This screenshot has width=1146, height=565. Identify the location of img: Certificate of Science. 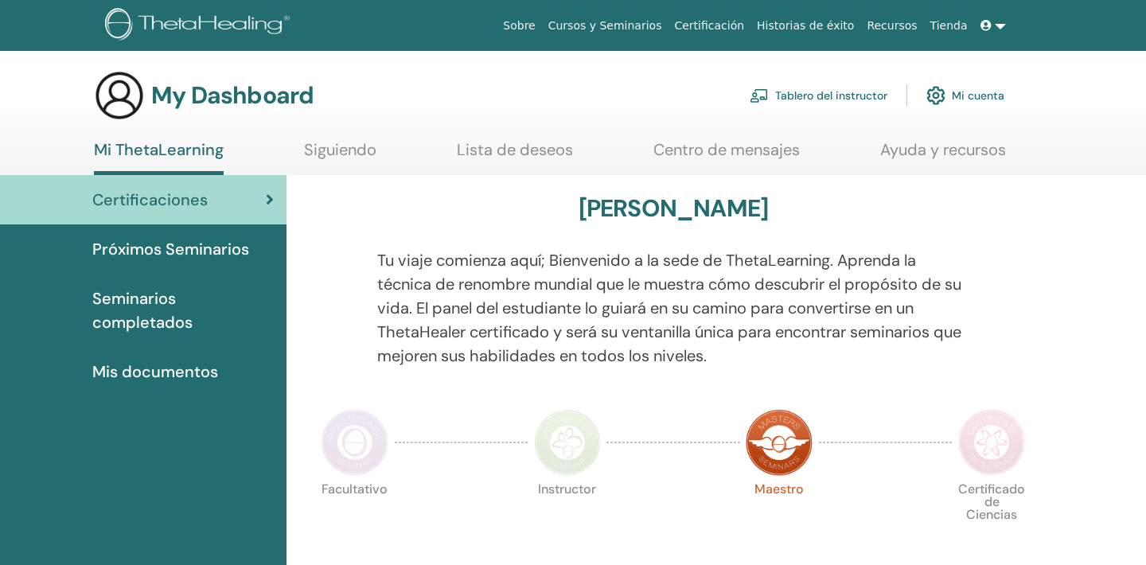
(992, 443).